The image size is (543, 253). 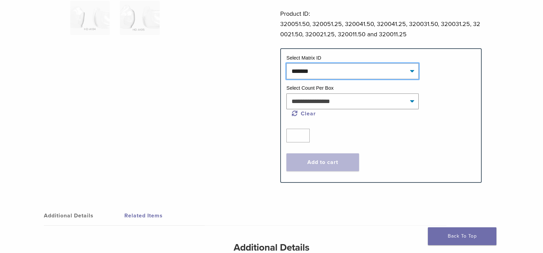 I want to click on button: Add to cart, so click(x=323, y=162).